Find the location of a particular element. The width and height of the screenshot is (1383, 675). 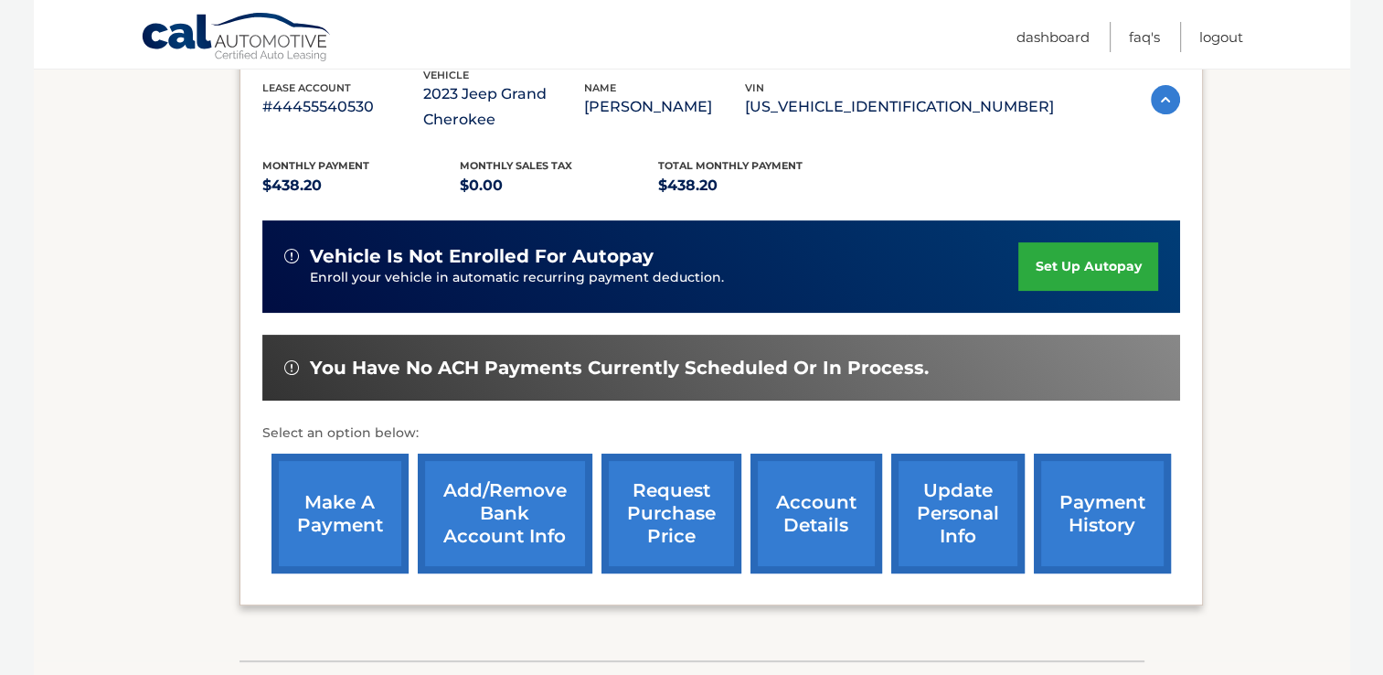

a: account details is located at coordinates (816, 513).